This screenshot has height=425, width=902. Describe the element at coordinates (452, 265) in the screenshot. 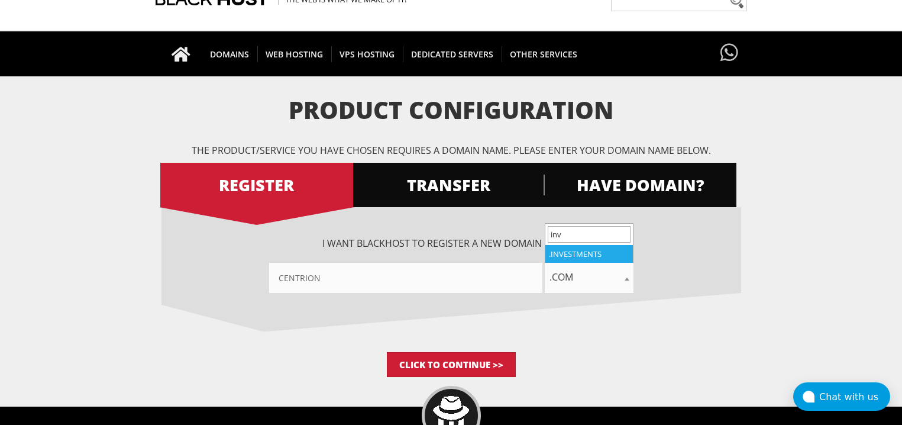

I see `div: I want BlackHOST to register a new domain for me.` at that location.